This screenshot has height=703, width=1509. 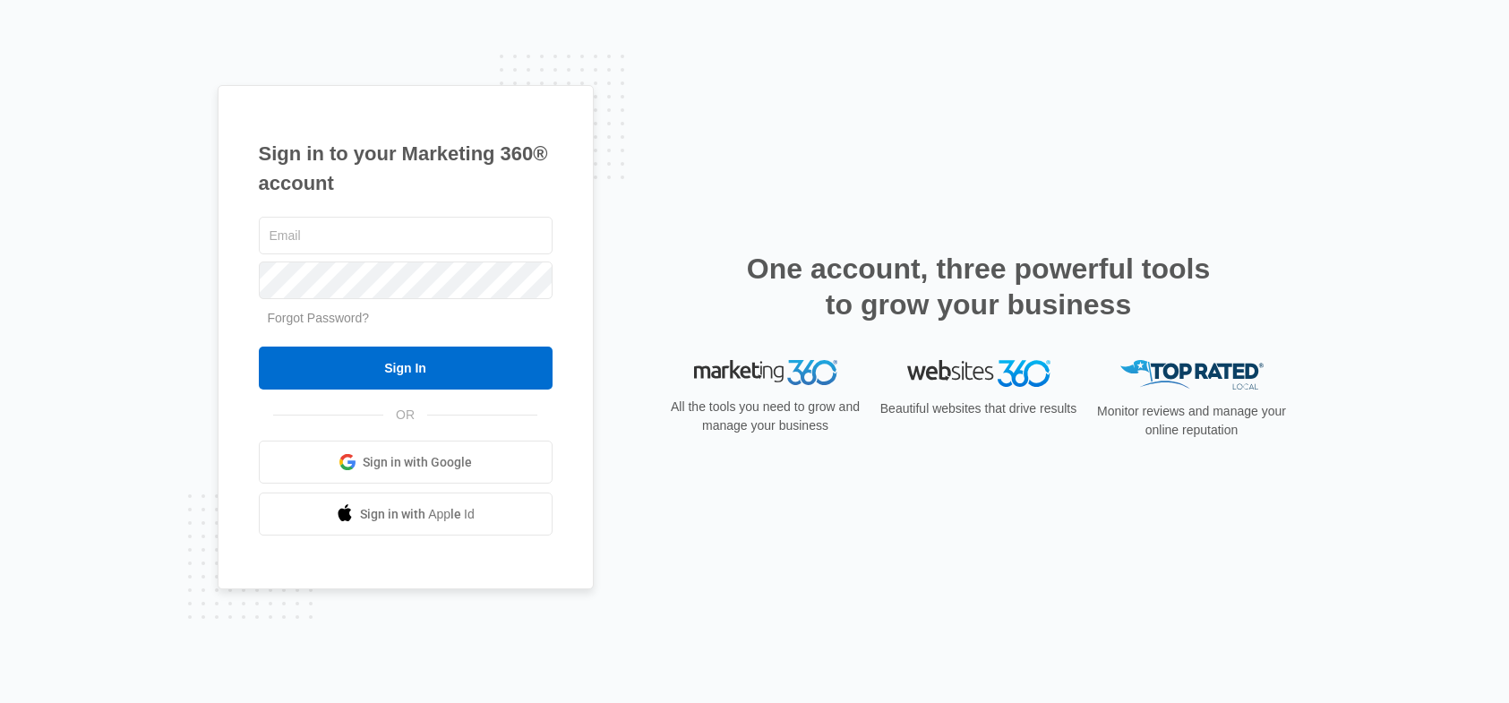 What do you see at coordinates (979, 373) in the screenshot?
I see `img: Websites 360` at bounding box center [979, 373].